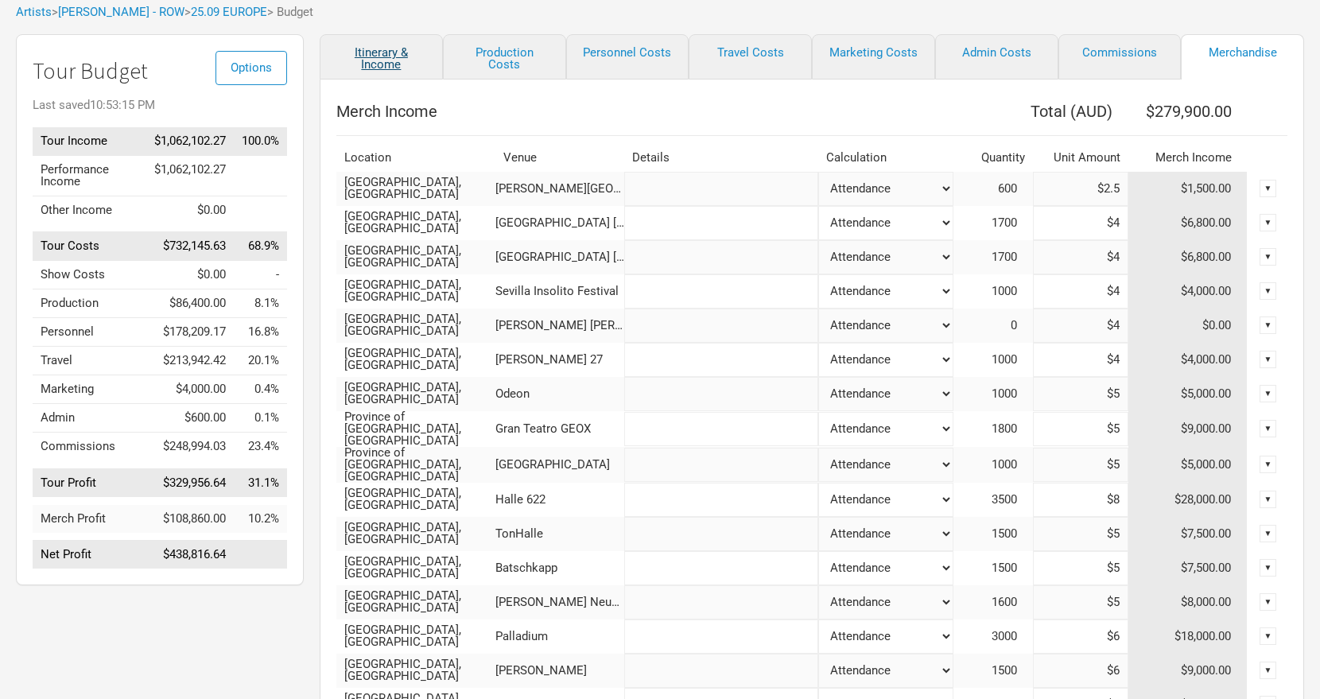  I want to click on th: Merch Income, so click(1188, 157).